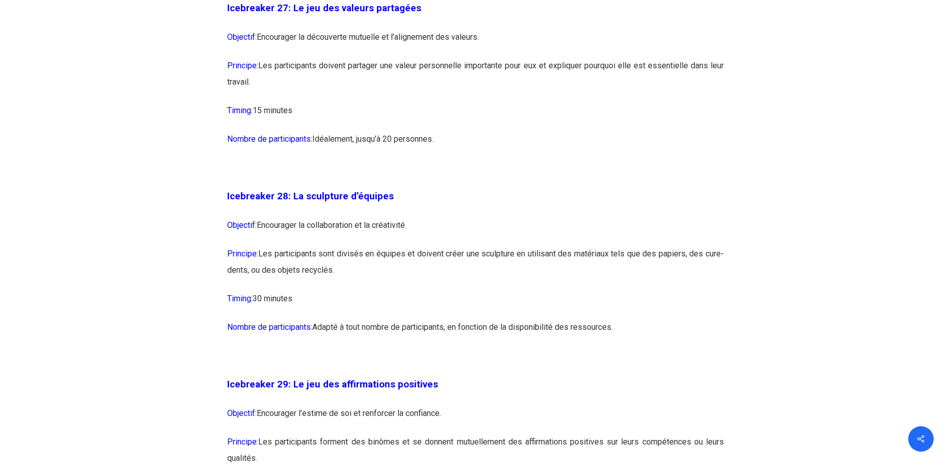 This screenshot has height=469, width=951. What do you see at coordinates (475, 80) in the screenshot?
I see `p: Les participants doivent partager une valeur personnelle importante pour eux et expliquer pourquo...` at bounding box center [475, 80].